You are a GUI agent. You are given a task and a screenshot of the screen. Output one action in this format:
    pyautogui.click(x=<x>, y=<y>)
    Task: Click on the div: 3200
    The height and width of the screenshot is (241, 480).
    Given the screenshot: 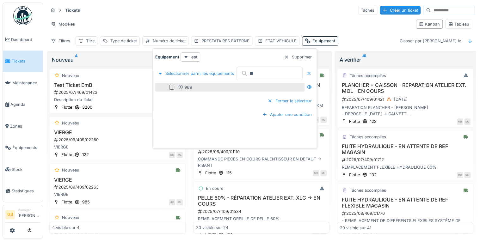 What is the action you would take?
    pyautogui.click(x=87, y=107)
    